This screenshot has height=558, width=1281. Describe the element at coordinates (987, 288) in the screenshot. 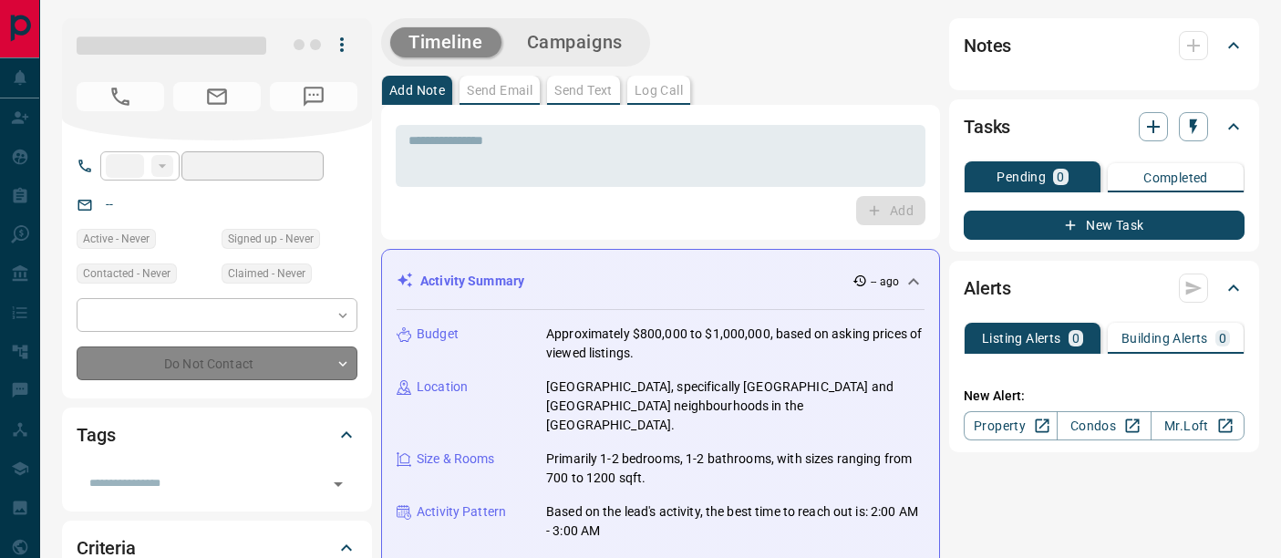

I see `h2: Alerts` at that location.